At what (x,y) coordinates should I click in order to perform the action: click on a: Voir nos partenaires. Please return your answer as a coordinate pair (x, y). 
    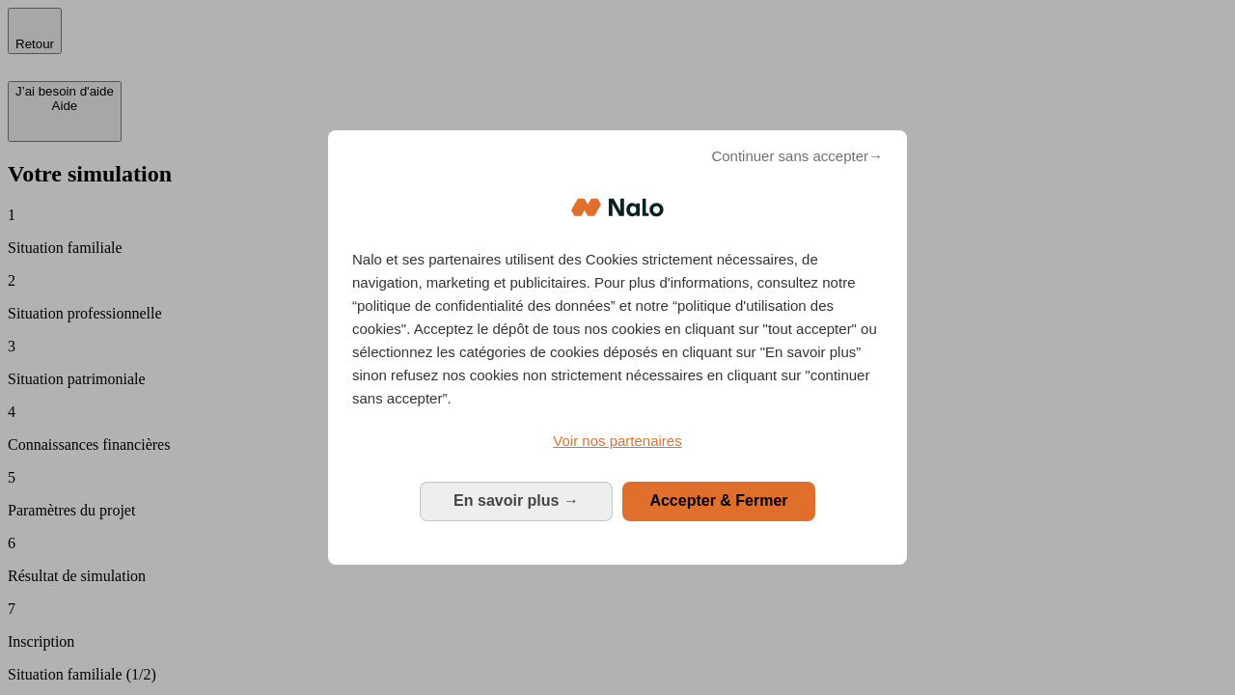
    Looking at the image, I should click on (618, 441).